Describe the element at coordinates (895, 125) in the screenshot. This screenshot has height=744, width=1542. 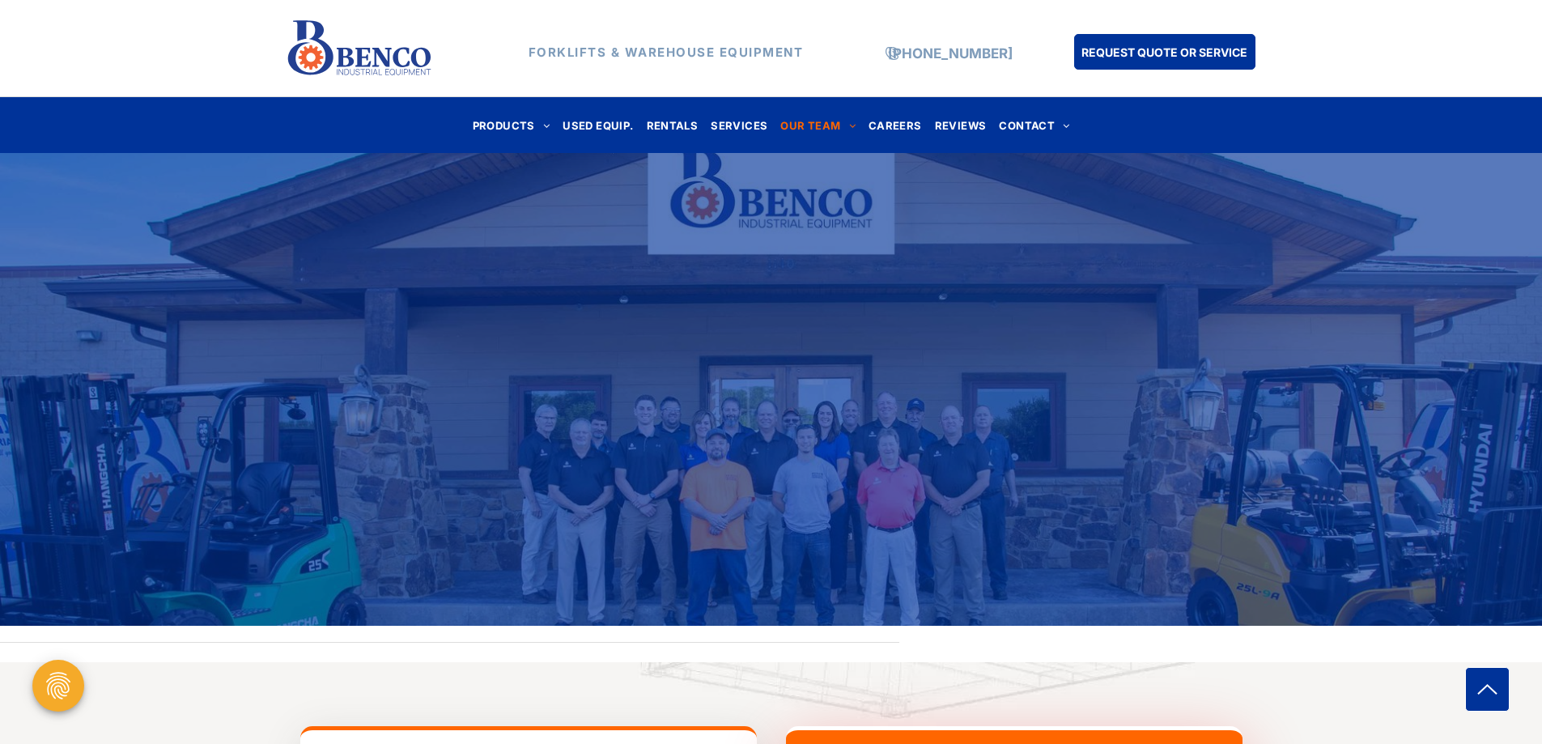
I see `a: CAREERS` at that location.